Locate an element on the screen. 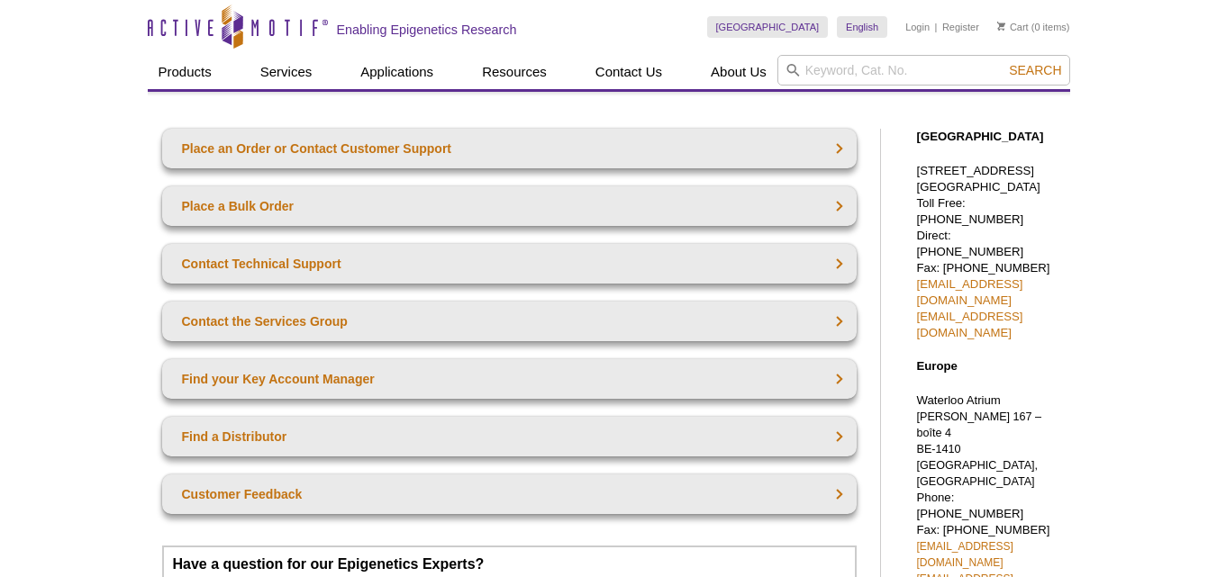 This screenshot has height=577, width=1217. a: About Us is located at coordinates (739, 72).